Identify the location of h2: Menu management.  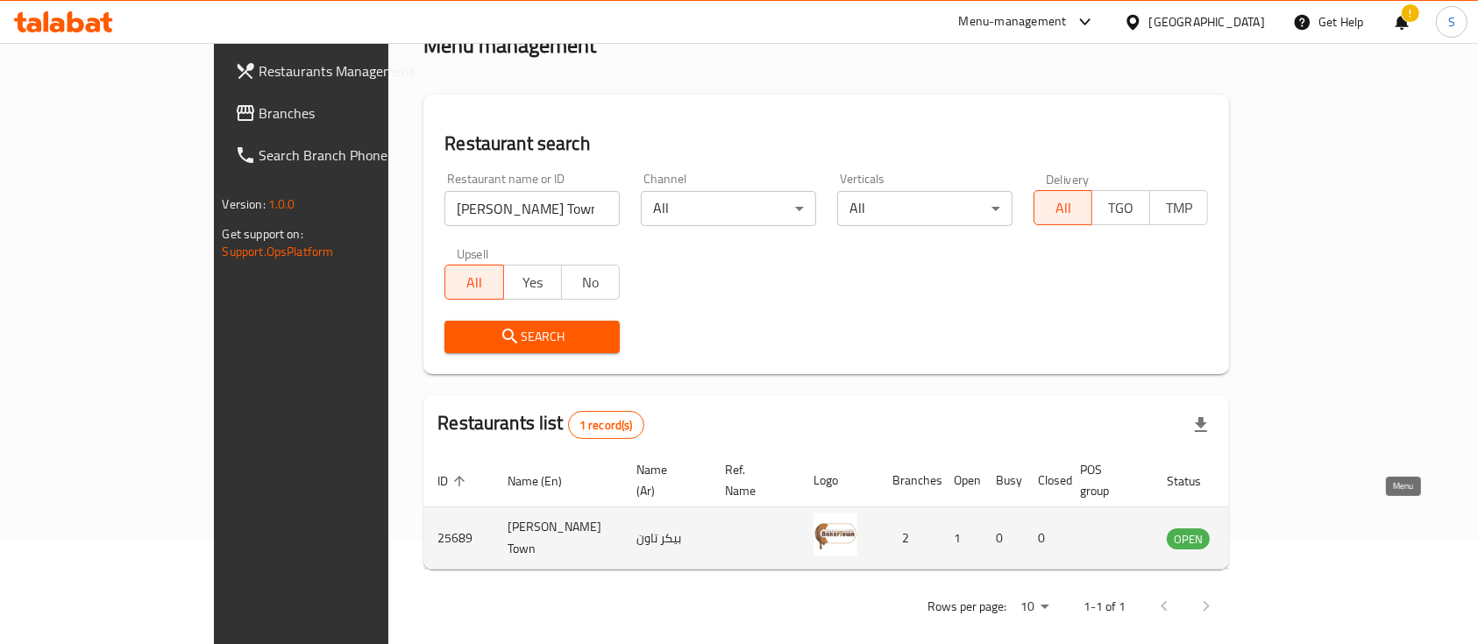
(509, 46).